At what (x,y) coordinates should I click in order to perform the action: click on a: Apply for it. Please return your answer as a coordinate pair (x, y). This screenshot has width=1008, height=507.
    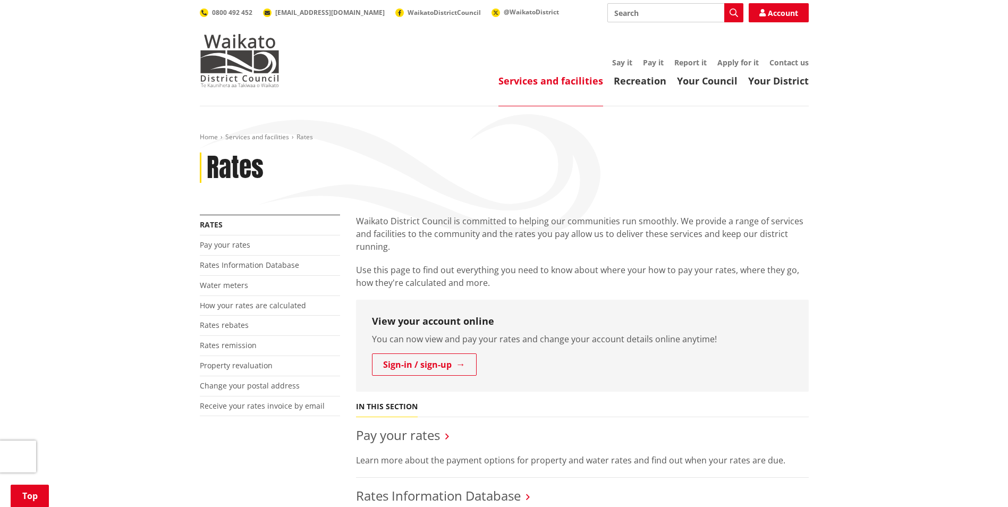
    Looking at the image, I should click on (738, 62).